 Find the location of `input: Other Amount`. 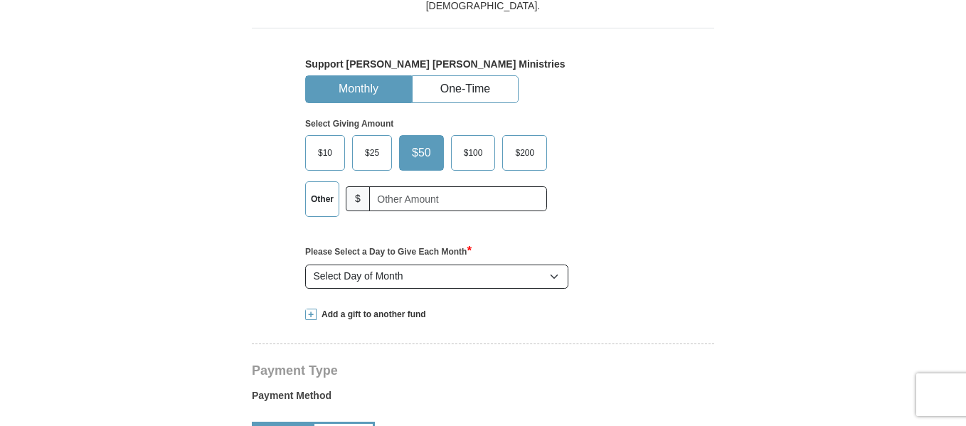

input: Other Amount is located at coordinates (458, 199).